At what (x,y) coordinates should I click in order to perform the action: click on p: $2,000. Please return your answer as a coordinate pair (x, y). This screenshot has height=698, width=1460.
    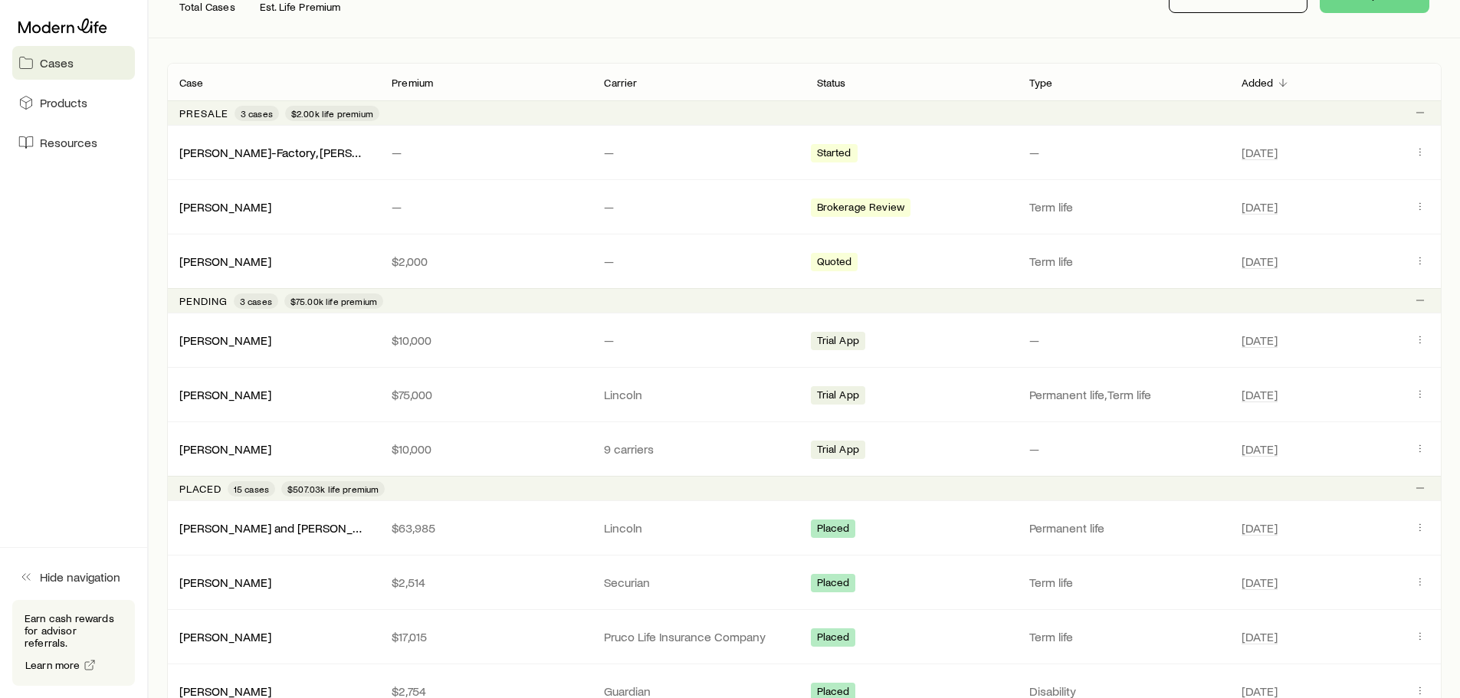
    Looking at the image, I should click on (485, 261).